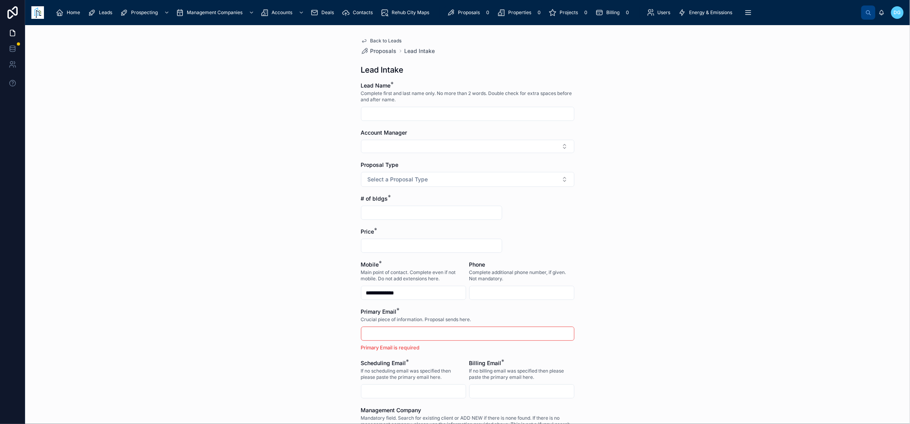 The image size is (910, 424). Describe the element at coordinates (414, 276) in the screenshot. I see `span: Main point of contact. Complete even if not mobile. Do not add extensions here.` at that location.